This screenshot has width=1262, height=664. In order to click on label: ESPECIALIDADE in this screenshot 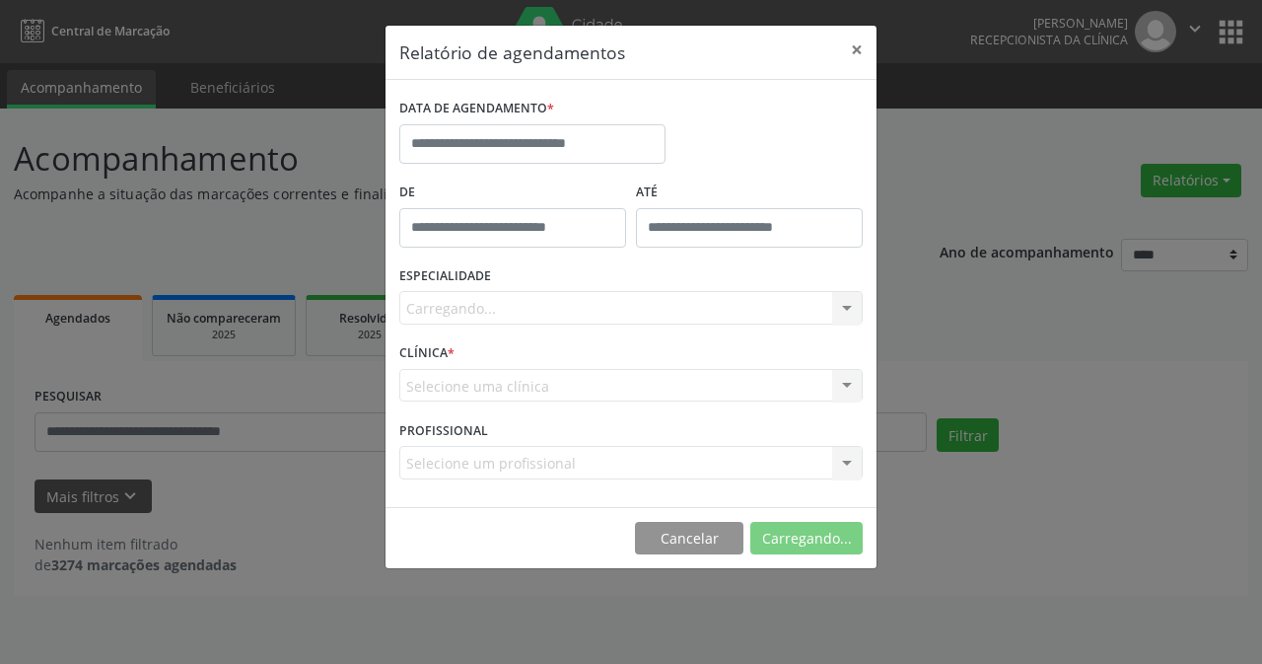, I will do `click(445, 276)`.